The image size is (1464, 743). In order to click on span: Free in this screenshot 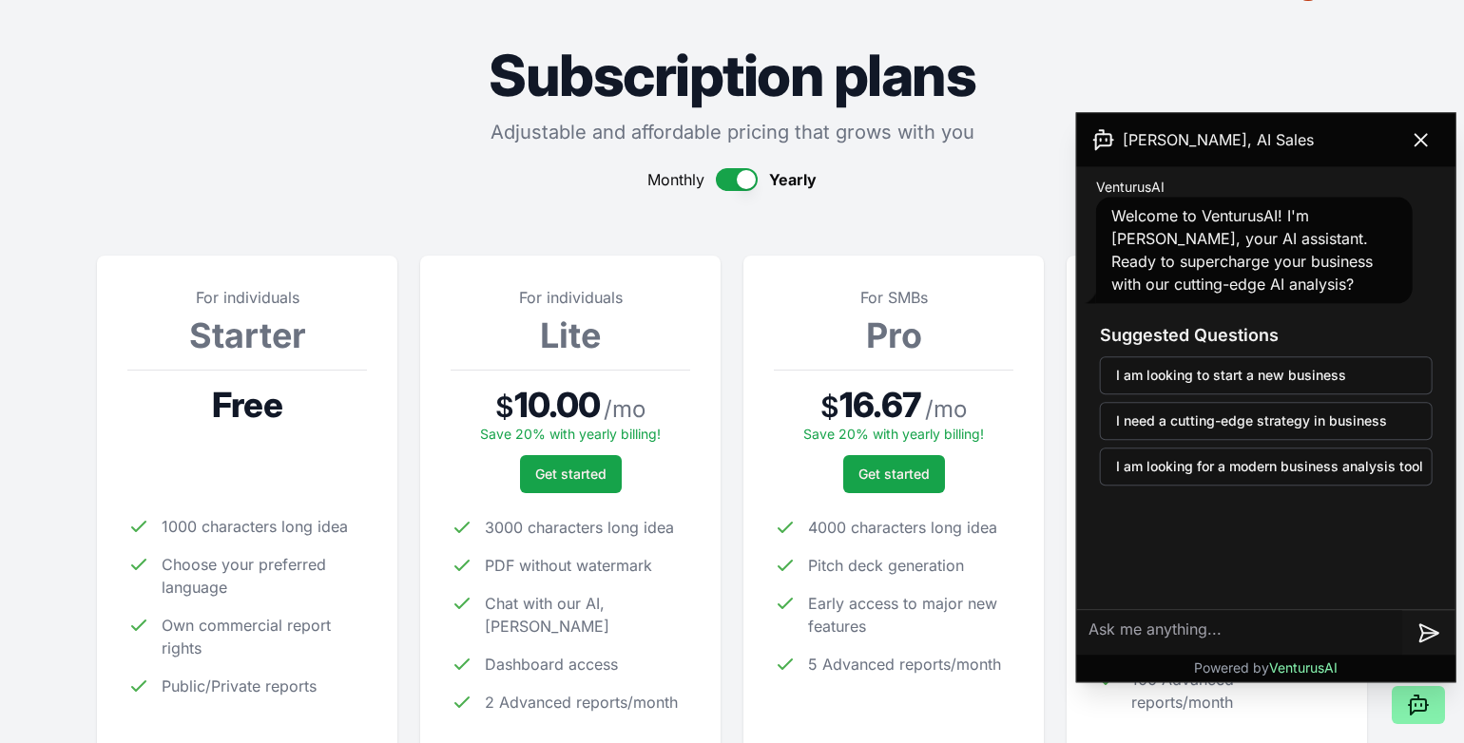, I will do `click(246, 405)`.